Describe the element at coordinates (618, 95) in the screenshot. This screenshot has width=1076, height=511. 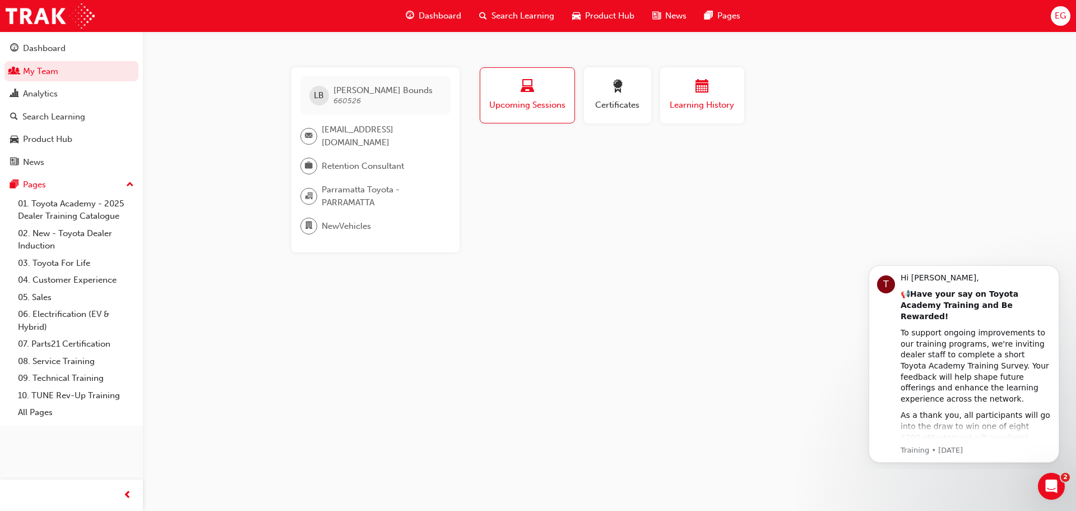
I see `button: Certificates` at that location.